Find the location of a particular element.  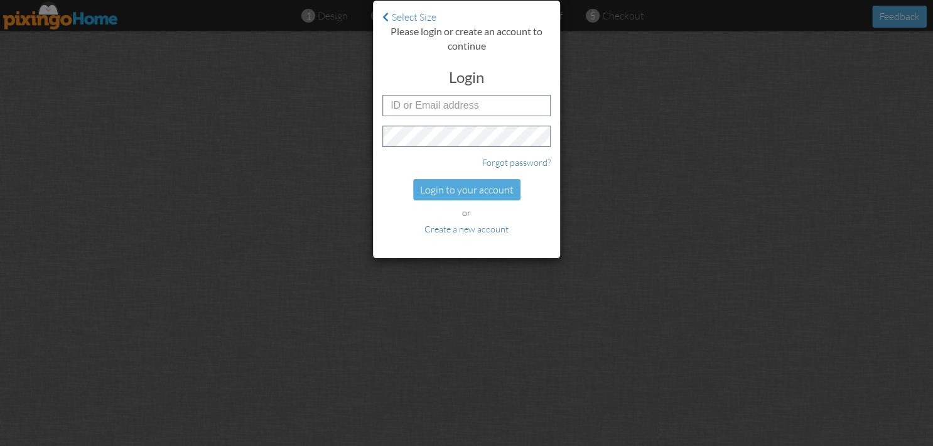

input: ID or Email address is located at coordinates (467, 105).